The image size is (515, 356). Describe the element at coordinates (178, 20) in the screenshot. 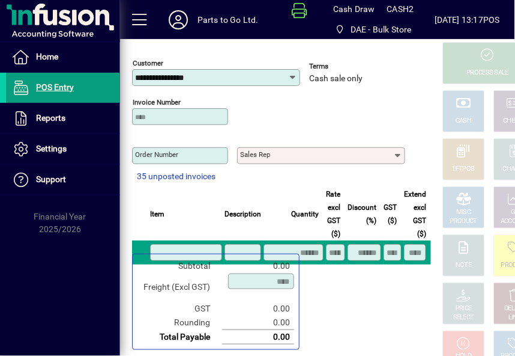

I see `button: Profile` at that location.